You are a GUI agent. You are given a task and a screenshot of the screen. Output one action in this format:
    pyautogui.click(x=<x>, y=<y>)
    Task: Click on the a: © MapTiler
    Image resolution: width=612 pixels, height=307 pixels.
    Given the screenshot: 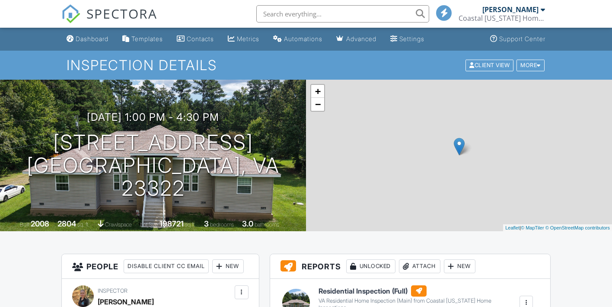 What is the action you would take?
    pyautogui.click(x=533, y=227)
    